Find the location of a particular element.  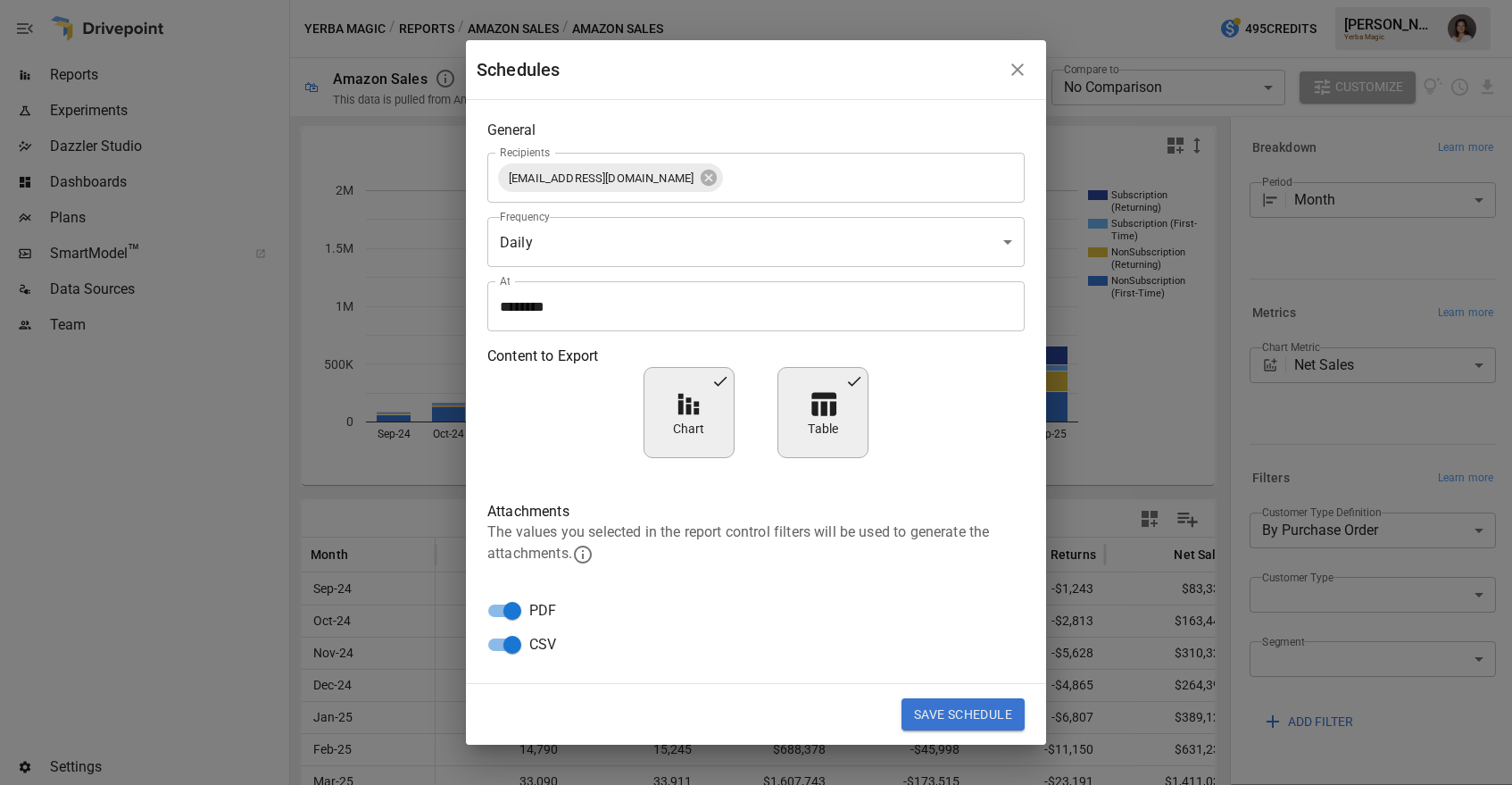

label: At is located at coordinates (504, 281).